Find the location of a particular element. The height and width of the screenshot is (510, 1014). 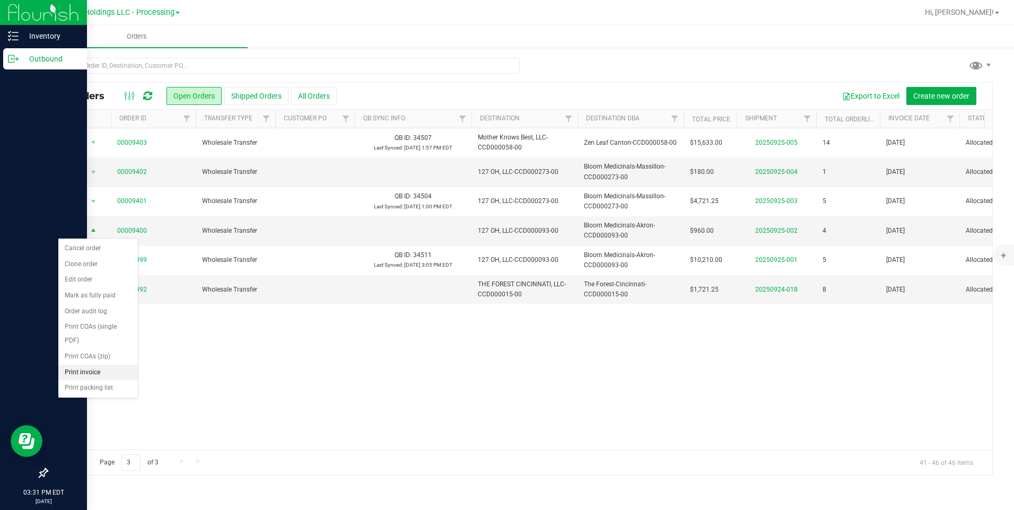

a: Destination DBA is located at coordinates (612, 118).